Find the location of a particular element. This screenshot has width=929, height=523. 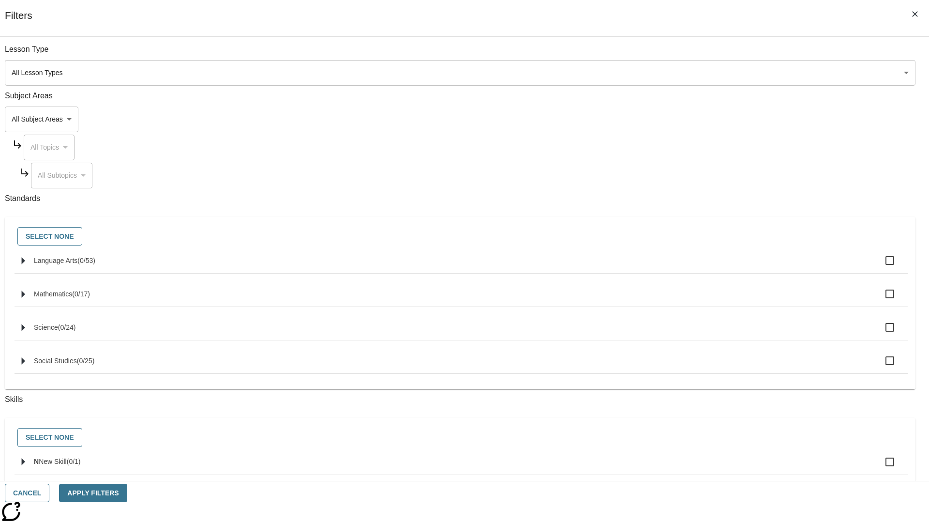

div: Select a lesson type is located at coordinates (460, 73).